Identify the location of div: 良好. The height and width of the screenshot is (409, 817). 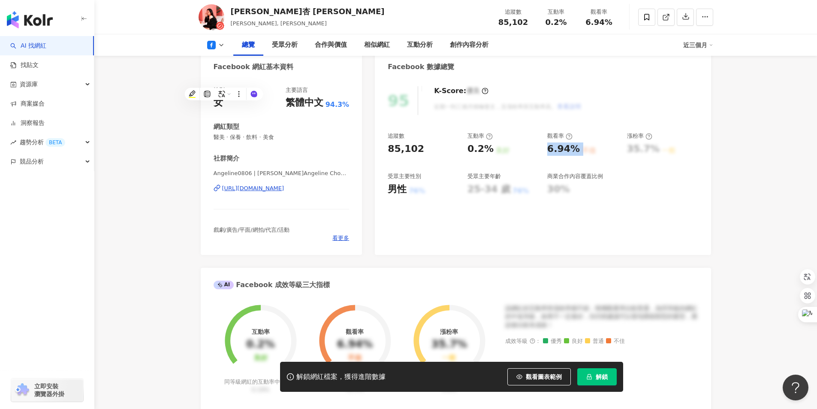
(261, 358).